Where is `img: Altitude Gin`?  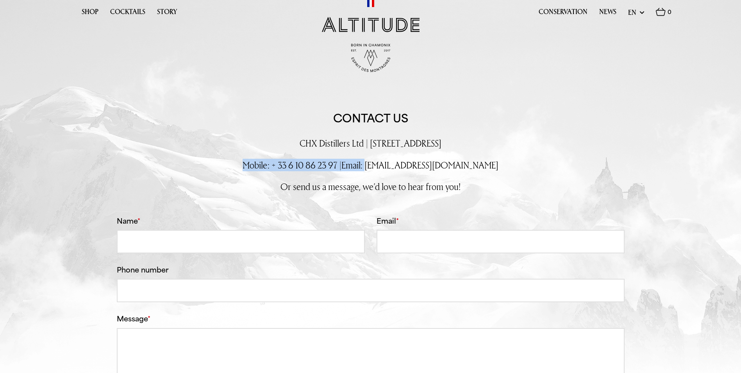 img: Altitude Gin is located at coordinates (371, 24).